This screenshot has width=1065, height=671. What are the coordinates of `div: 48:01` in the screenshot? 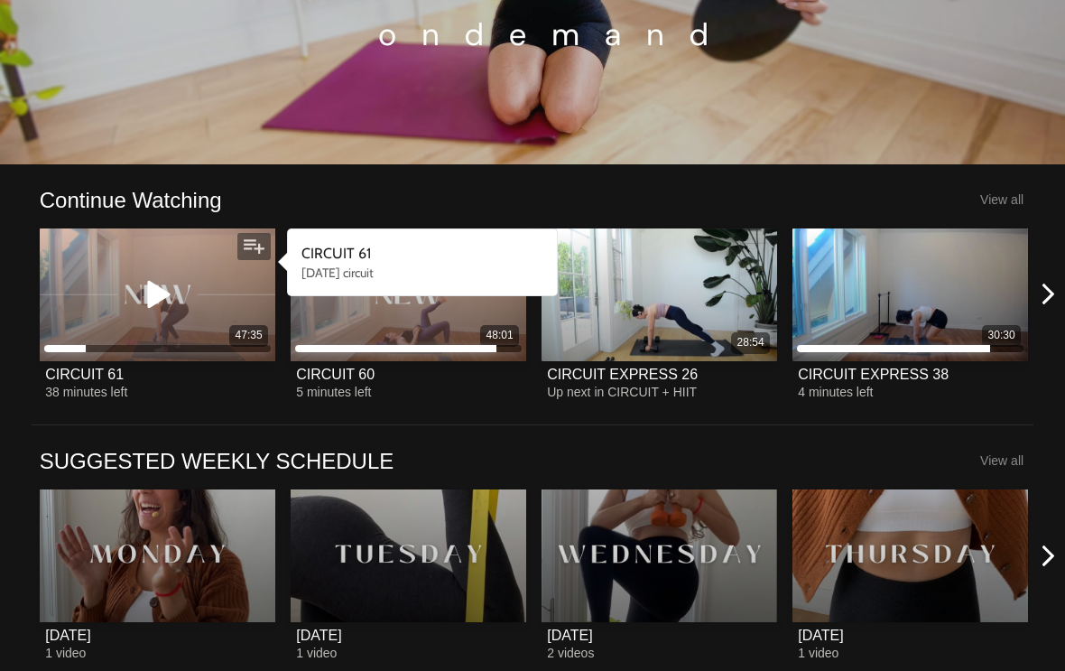 It's located at (500, 335).